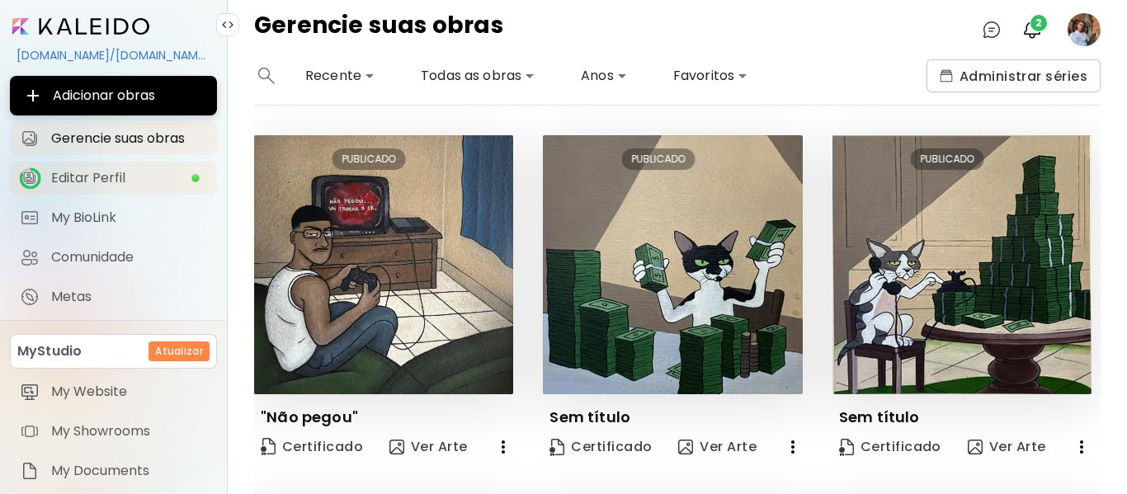 The image size is (1127, 494). I want to click on a: iconcompleteEditar Perfil, so click(113, 178).